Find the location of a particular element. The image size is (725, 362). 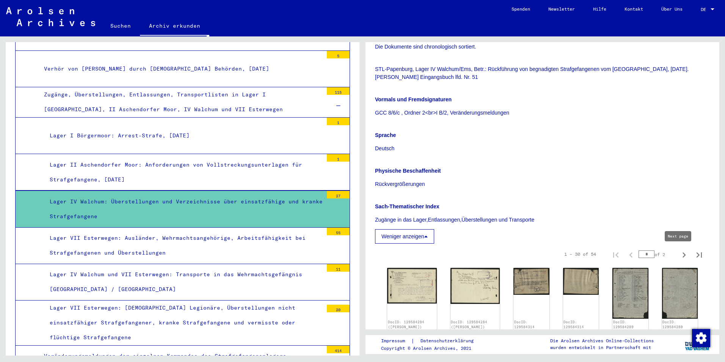

div: 414 is located at coordinates (338, 349).